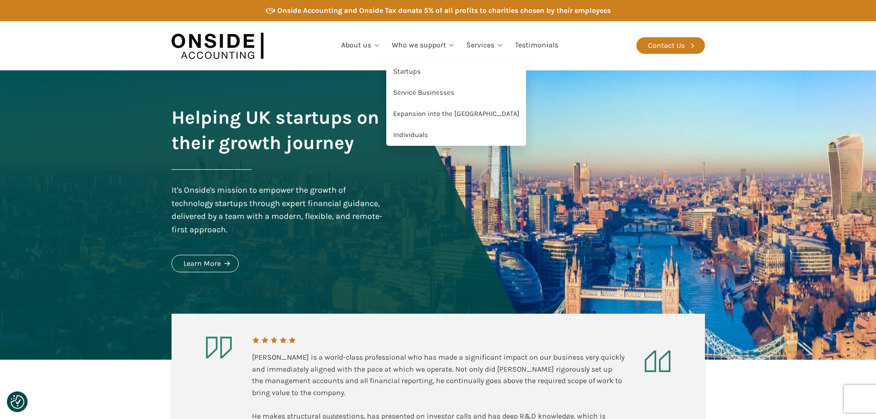 Image resolution: width=876 pixels, height=419 pixels. What do you see at coordinates (205, 263) in the screenshot?
I see `a: Learn More` at bounding box center [205, 263].